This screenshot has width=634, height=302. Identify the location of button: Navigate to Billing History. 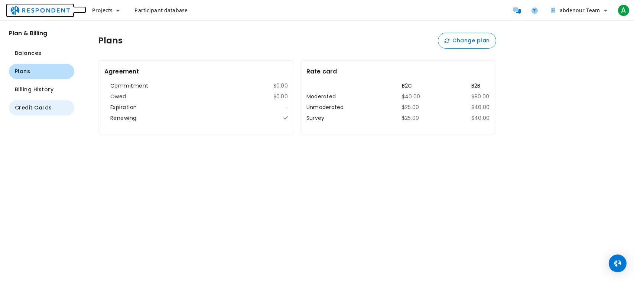
(42, 90).